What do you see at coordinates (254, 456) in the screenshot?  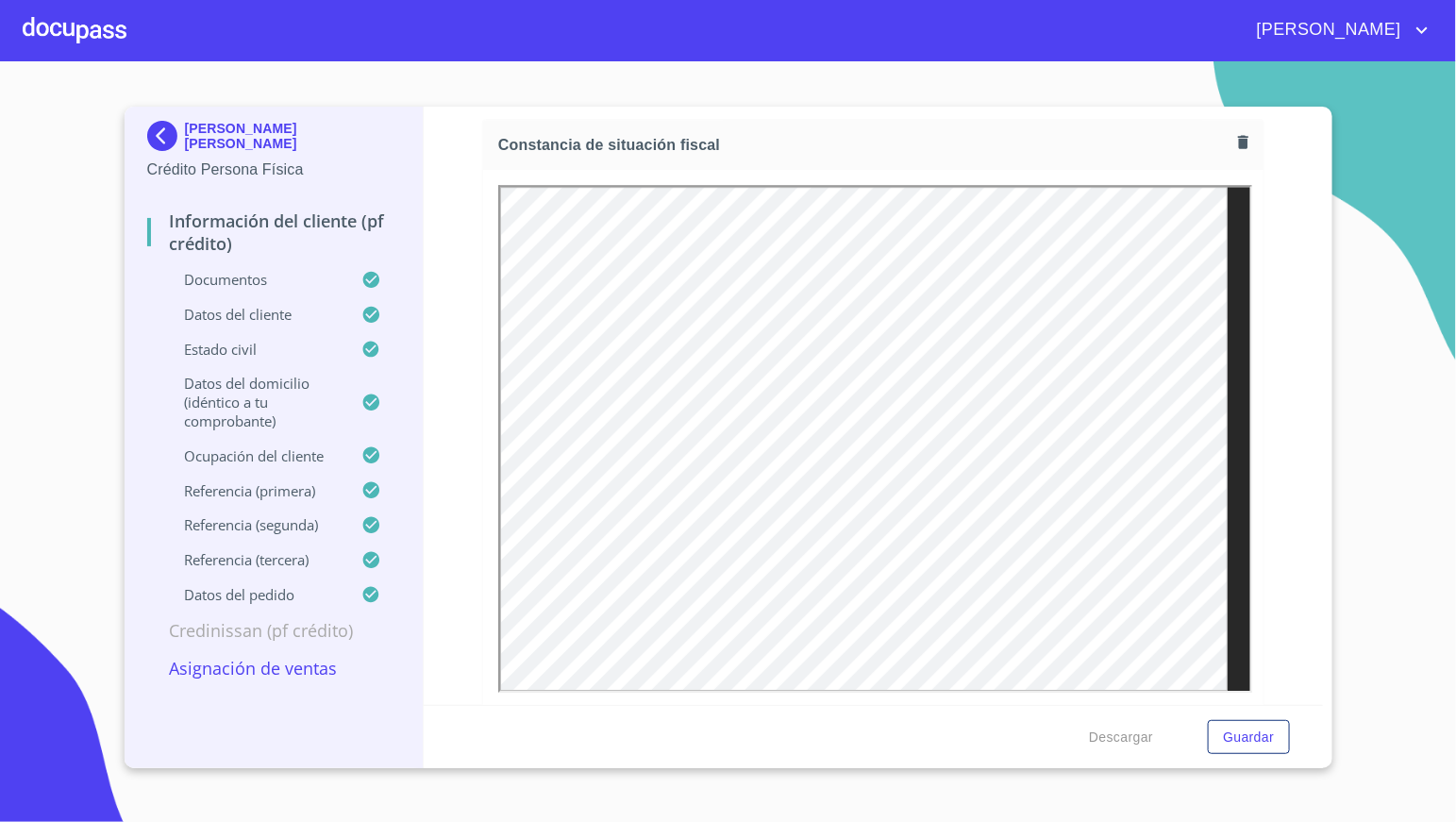 I see `p: Ocupación del Cliente` at bounding box center [254, 456].